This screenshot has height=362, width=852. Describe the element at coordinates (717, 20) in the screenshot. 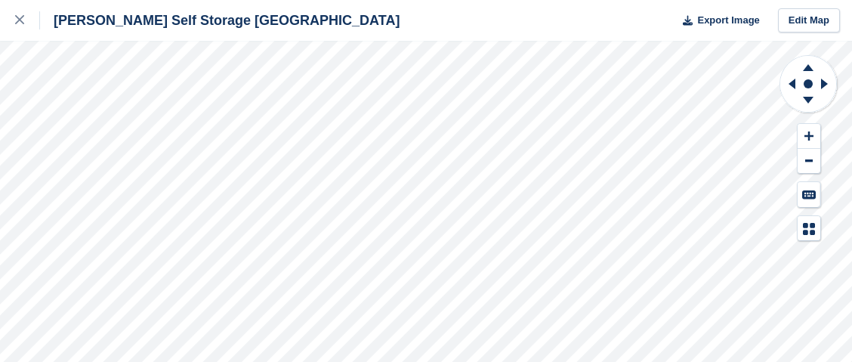

I see `button: Export Image` at that location.